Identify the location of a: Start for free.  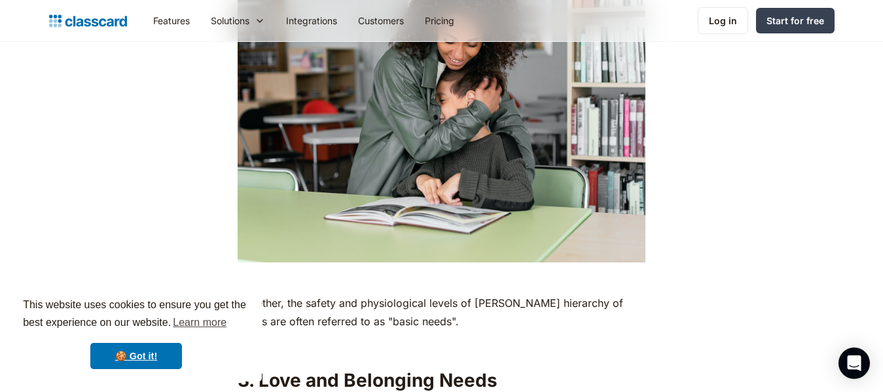
(795, 20).